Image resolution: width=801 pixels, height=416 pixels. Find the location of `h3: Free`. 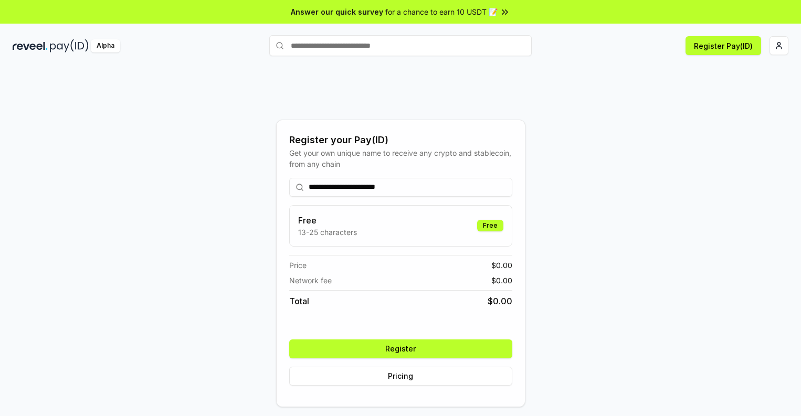

h3: Free is located at coordinates (327, 220).